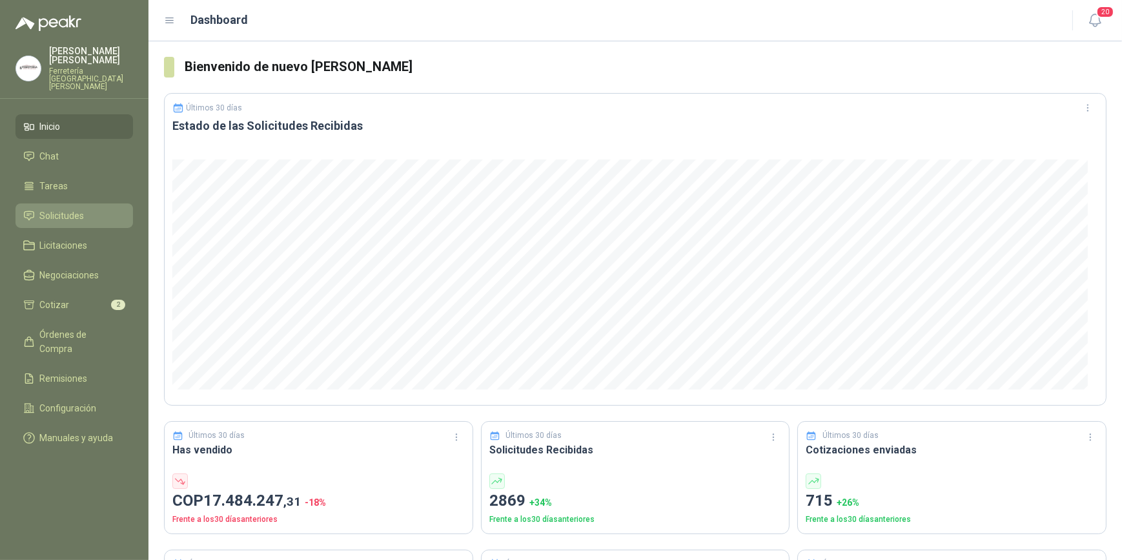 This screenshot has height=560, width=1122. I want to click on span: + 26 %, so click(847, 502).